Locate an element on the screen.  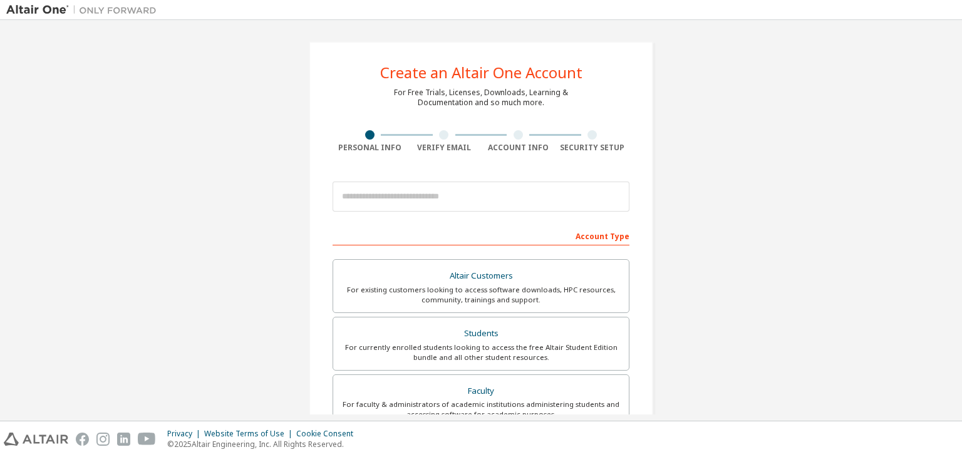
div: Create an Altair One Account is located at coordinates (481, 73).